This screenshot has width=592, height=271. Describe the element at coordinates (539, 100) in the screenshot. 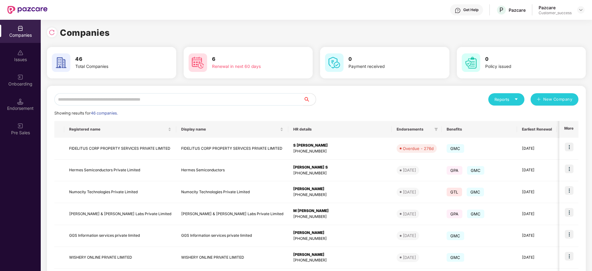

I see `span: plus` at that location.